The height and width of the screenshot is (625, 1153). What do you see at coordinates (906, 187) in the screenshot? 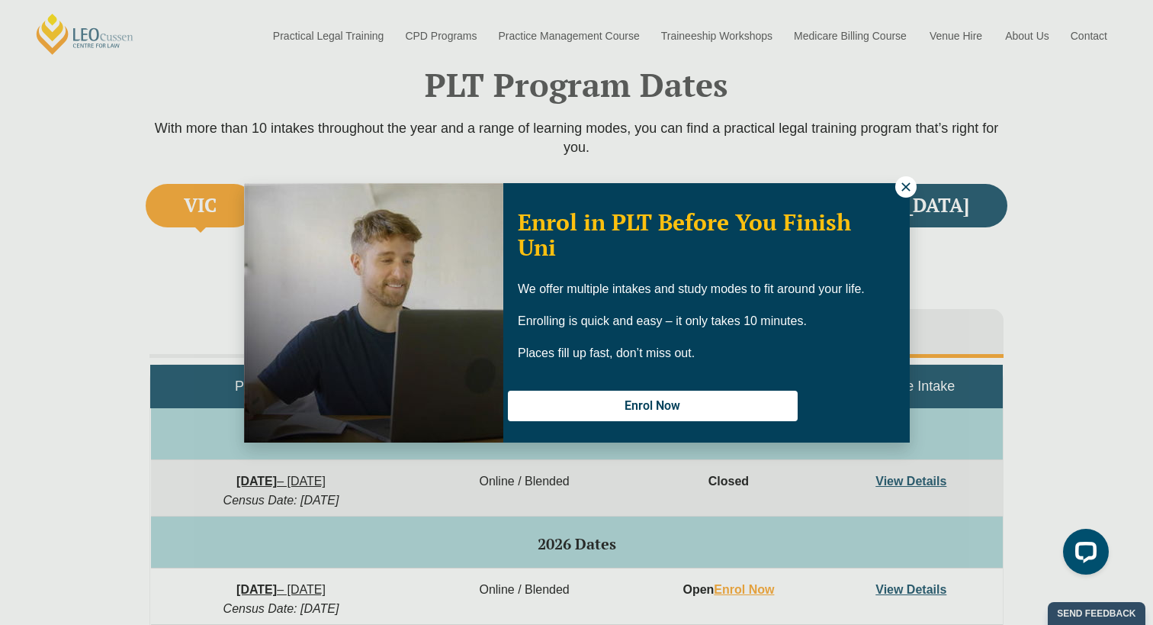
I see `button: Close` at bounding box center [906, 187].